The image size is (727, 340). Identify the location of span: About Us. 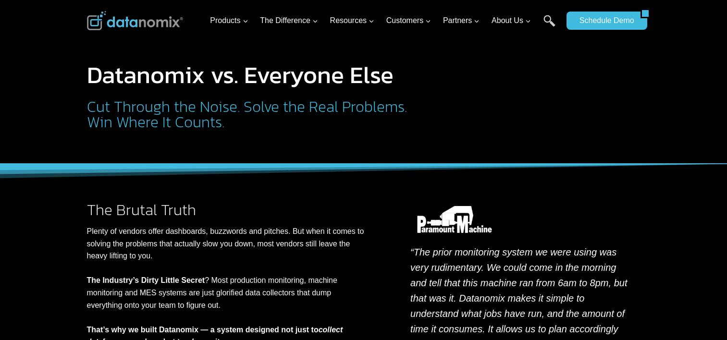
(511, 21).